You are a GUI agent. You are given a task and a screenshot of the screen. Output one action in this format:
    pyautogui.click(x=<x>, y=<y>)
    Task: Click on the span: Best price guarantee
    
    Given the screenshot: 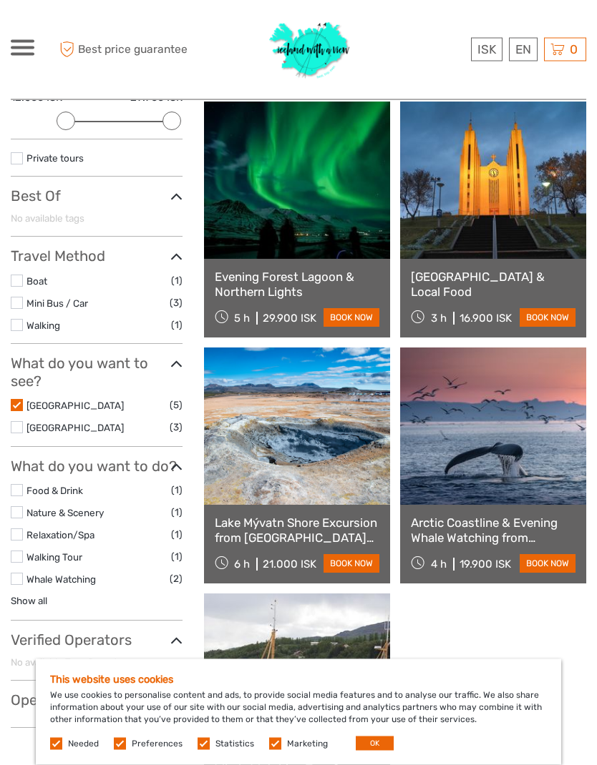 What is the action you would take?
    pyautogui.click(x=122, y=49)
    